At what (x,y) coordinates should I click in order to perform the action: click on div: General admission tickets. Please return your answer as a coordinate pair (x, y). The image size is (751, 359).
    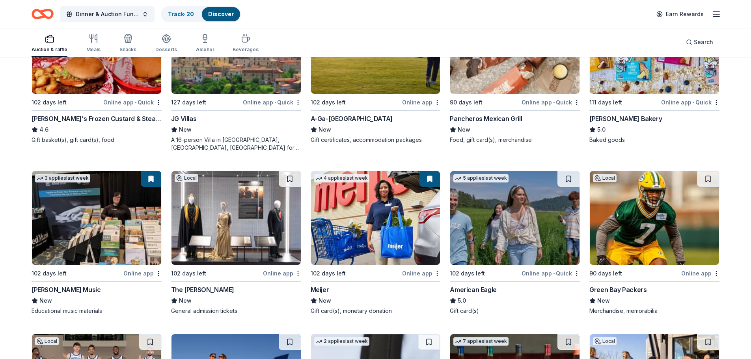
    Looking at the image, I should click on (236, 311).